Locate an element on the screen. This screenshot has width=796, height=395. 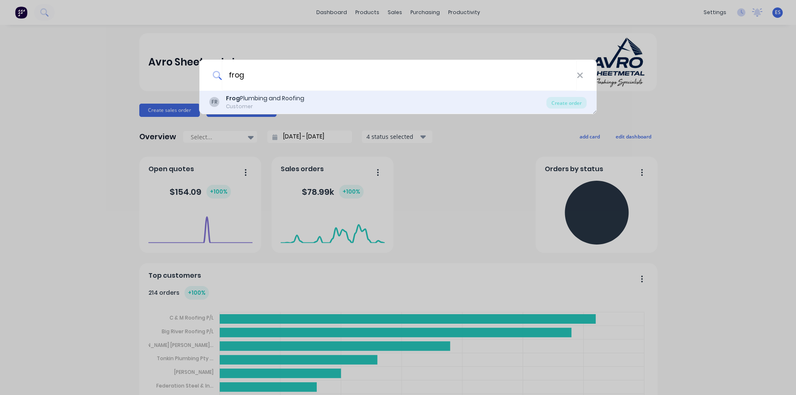
div: FR is located at coordinates (214, 102).